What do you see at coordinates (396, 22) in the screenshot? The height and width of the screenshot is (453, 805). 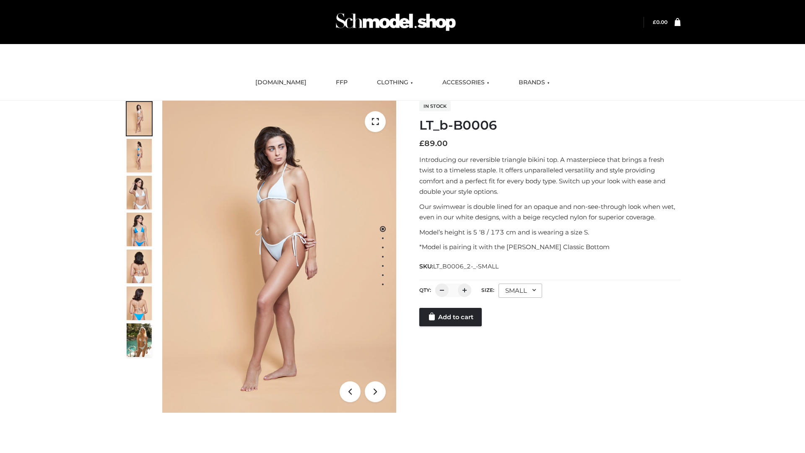 I see `a: Schmodel Admin 964` at bounding box center [396, 22].